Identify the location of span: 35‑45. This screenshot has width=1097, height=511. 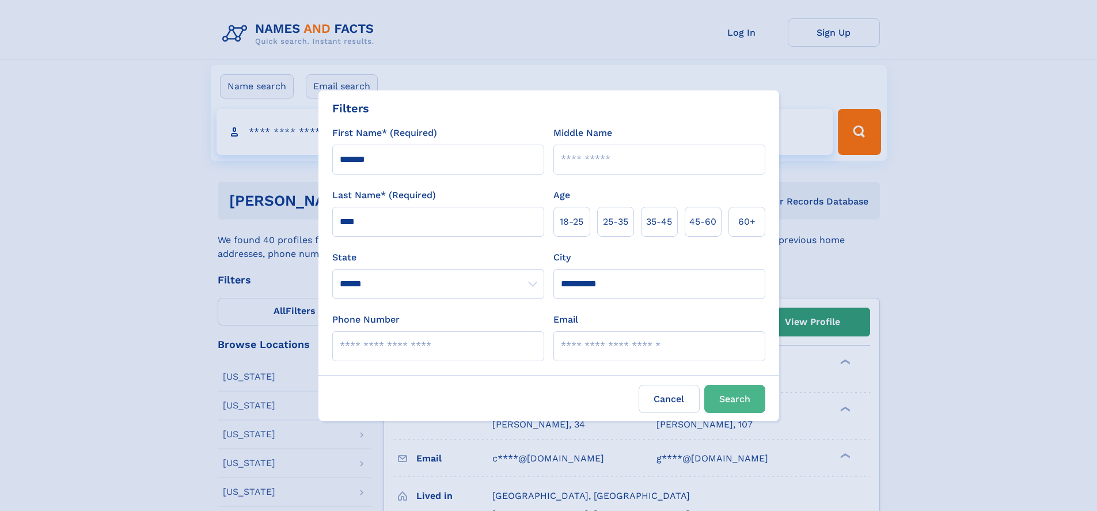
(659, 222).